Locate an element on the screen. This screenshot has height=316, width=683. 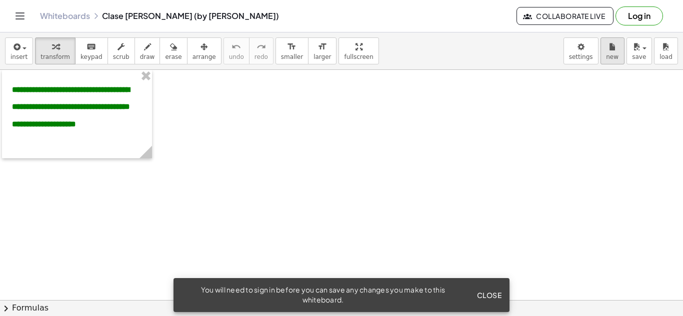
button: settings is located at coordinates (581, 51).